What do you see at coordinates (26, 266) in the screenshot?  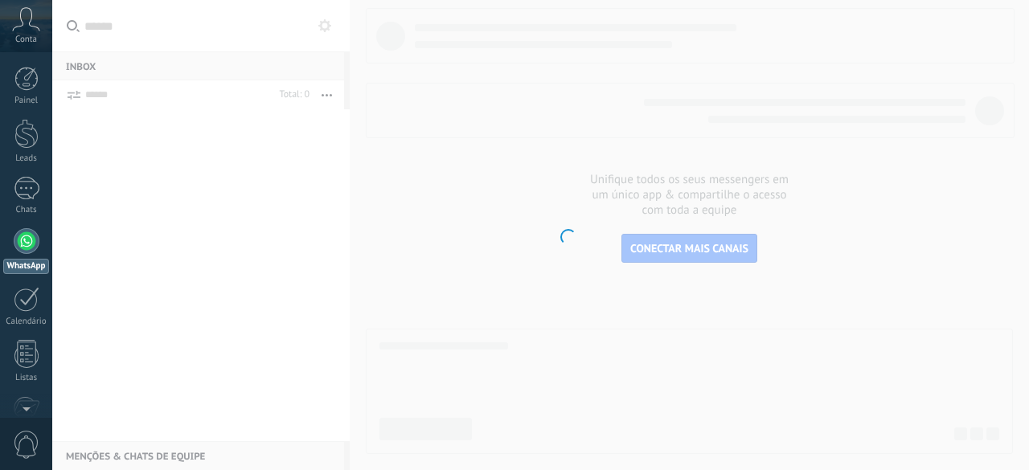 I see `div: WhatsApp` at bounding box center [26, 266].